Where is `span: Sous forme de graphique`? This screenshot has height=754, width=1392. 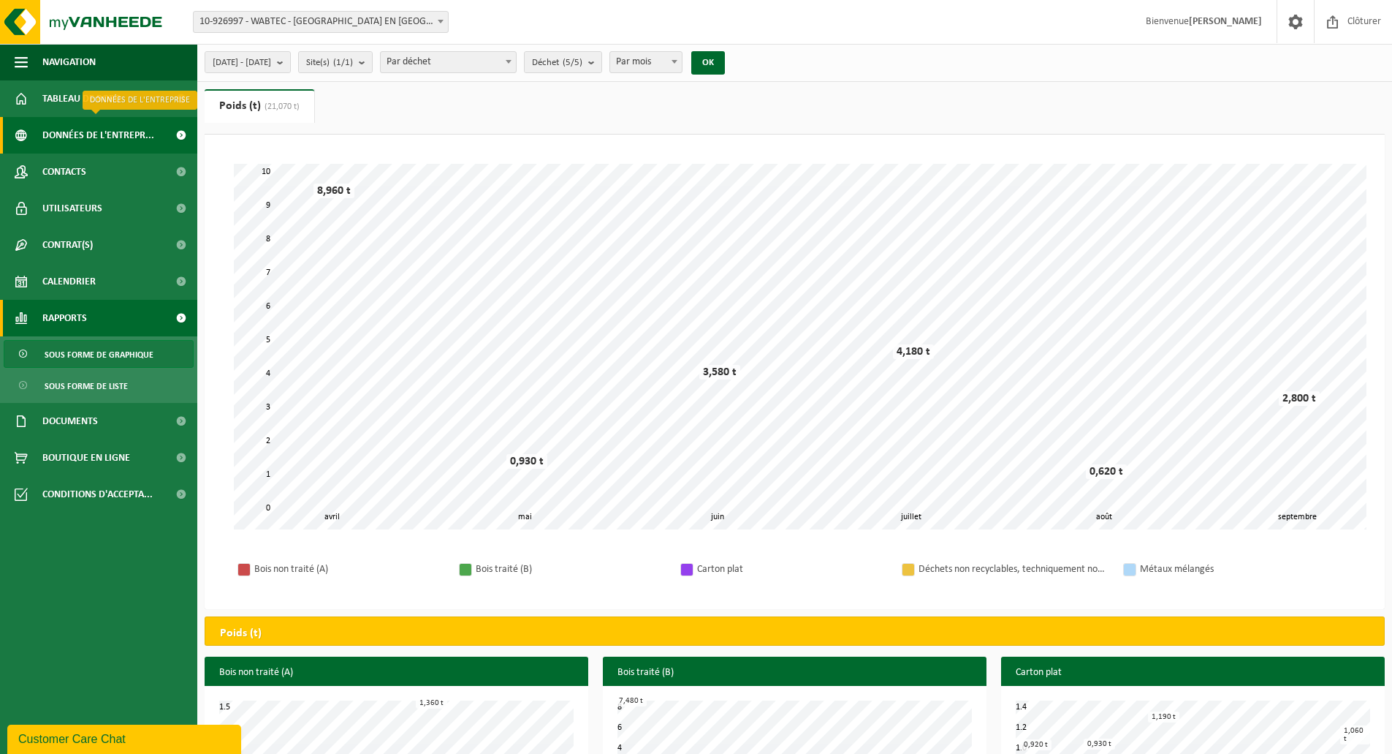 span: Sous forme de graphique is located at coordinates (99, 354).